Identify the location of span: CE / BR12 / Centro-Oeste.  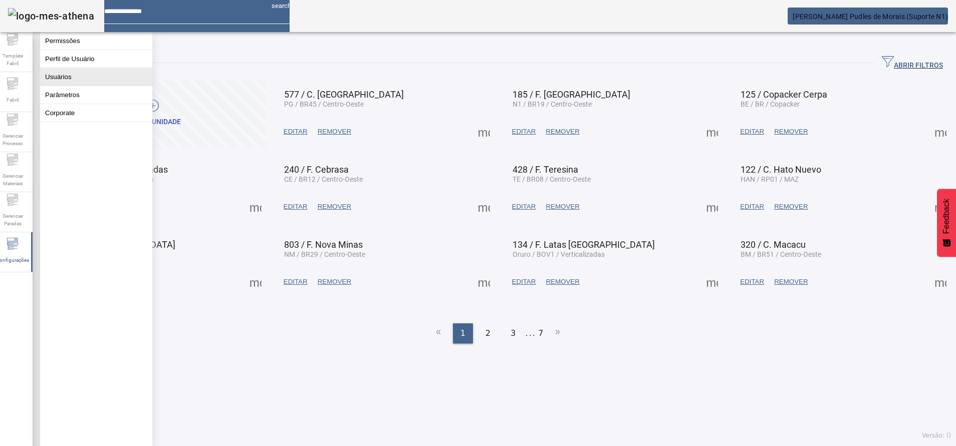
(323, 179).